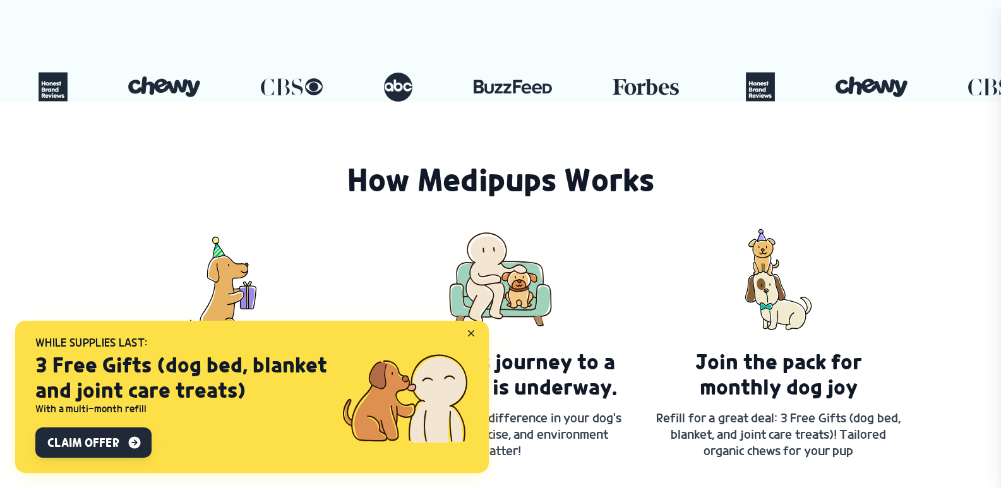  I want to click on h3: Join the pack for monthly dog joy, so click(778, 374).